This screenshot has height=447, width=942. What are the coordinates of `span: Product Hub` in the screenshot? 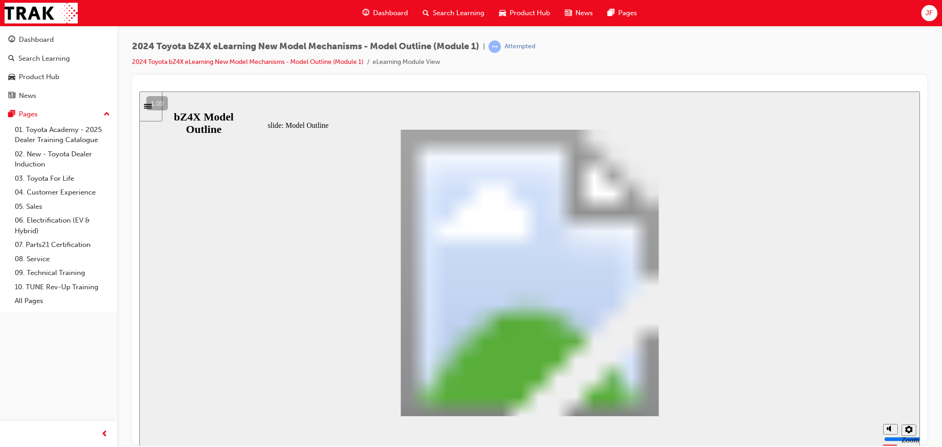 It's located at (530, 13).